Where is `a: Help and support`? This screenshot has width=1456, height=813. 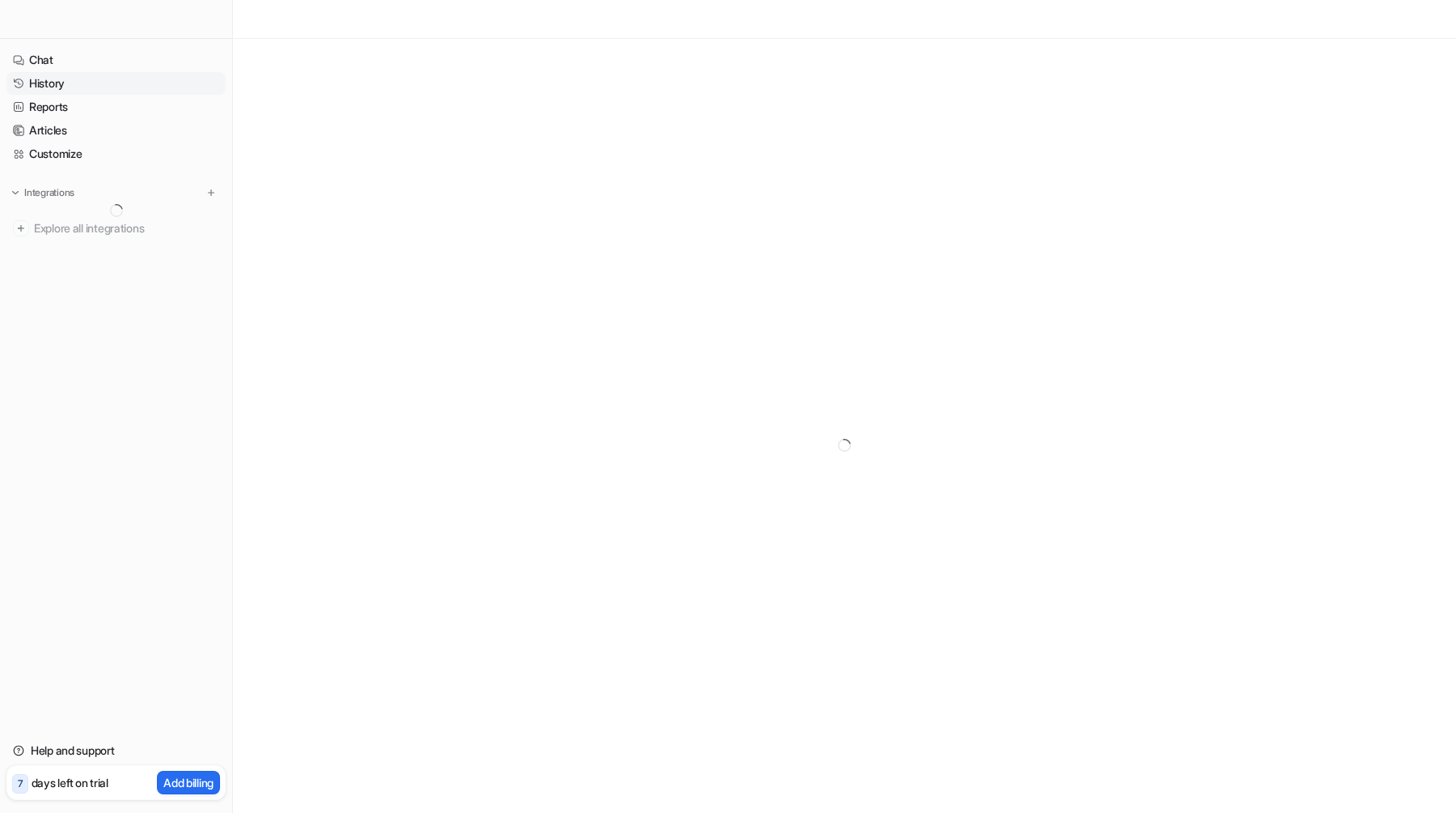
a: Help and support is located at coordinates (116, 750).